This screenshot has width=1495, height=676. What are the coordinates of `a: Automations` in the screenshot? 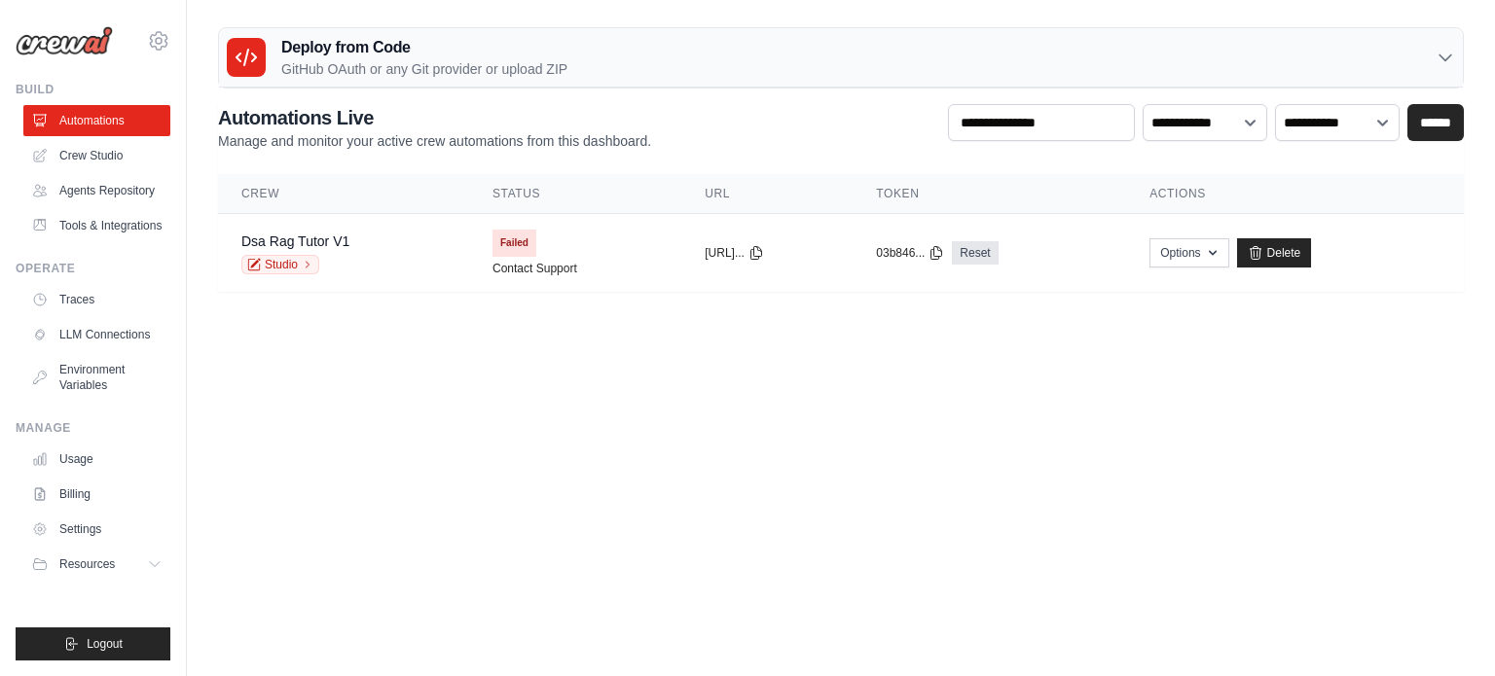 It's located at (96, 121).